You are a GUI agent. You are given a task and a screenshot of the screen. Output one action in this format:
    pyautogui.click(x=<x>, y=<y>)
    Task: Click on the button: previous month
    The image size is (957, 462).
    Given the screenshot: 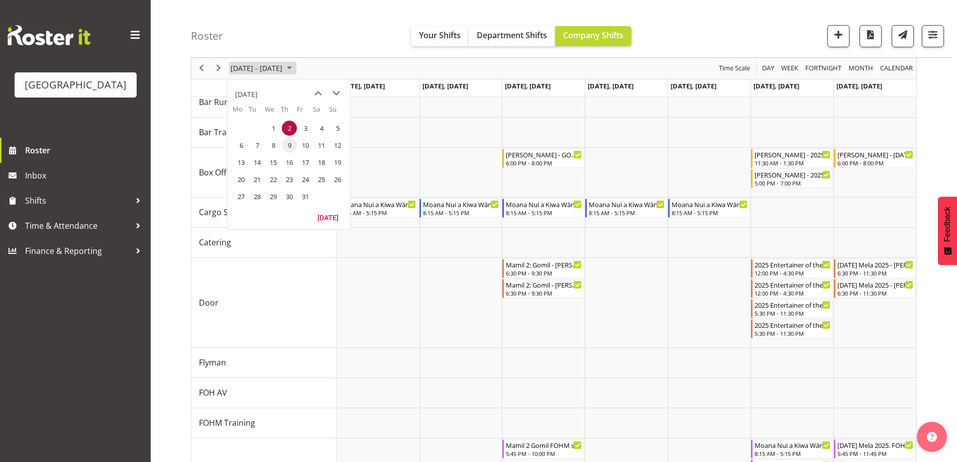 What is the action you would take?
    pyautogui.click(x=318, y=93)
    